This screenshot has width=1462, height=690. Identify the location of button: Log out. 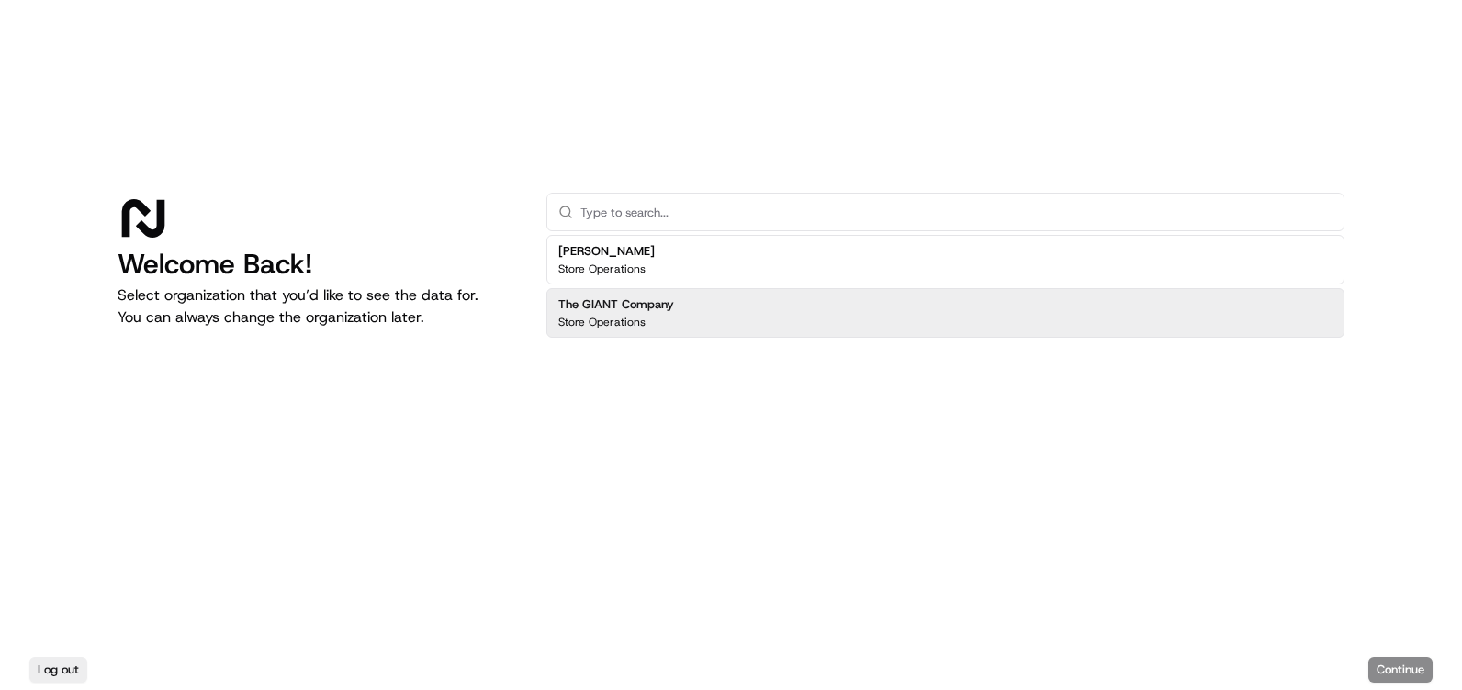
(58, 670).